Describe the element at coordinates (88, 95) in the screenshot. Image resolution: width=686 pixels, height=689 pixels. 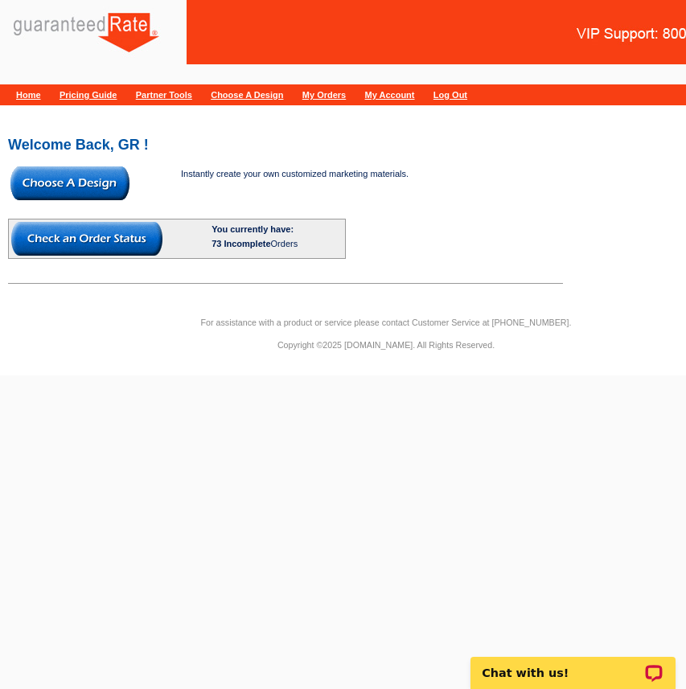
I see `a: Pricing Guide` at that location.